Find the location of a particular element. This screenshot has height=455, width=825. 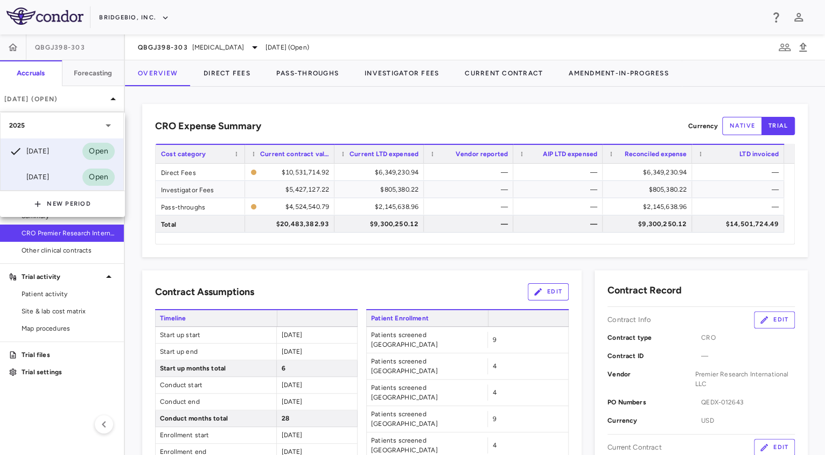

p: 2025 is located at coordinates (17, 125).